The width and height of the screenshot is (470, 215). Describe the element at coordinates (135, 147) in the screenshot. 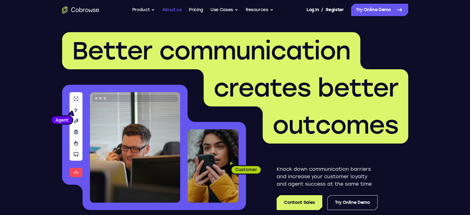

I see `img: A customer support agent talking on the phone` at that location.